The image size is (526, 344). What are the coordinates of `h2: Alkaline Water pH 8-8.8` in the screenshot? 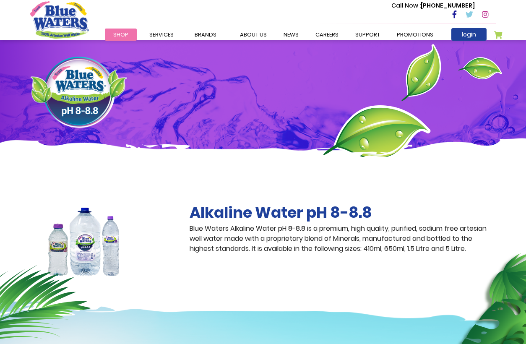 It's located at (343, 212).